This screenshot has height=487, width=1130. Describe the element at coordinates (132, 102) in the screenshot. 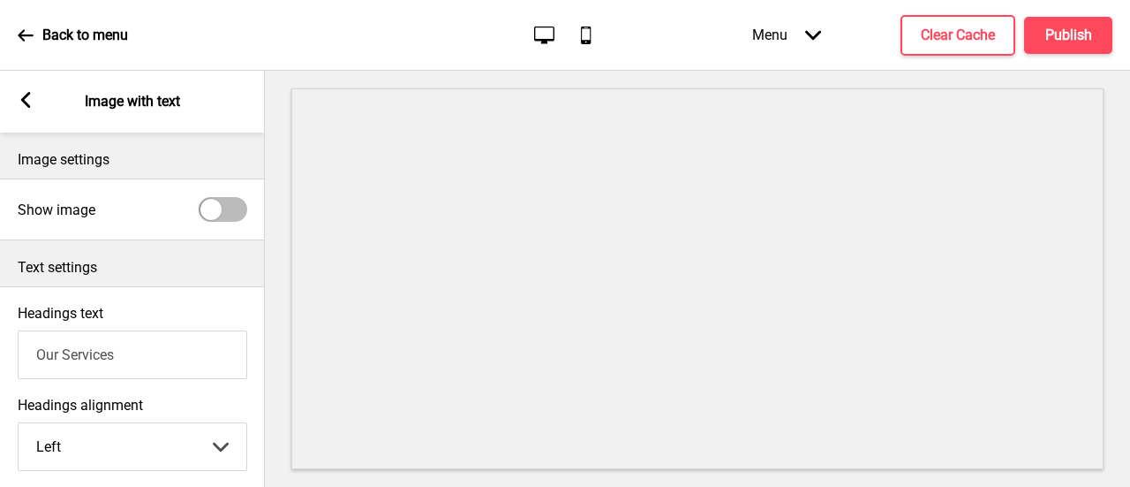

I see `p: Image with text` at that location.